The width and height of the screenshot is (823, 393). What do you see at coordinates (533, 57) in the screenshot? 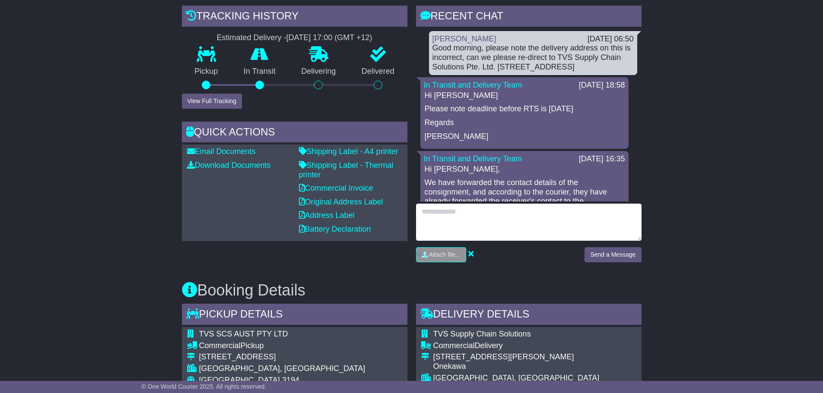
I see `div: Good morning, please note the delivery address on this is incorrect, can we please re-direct to T...` at bounding box center [533, 57].